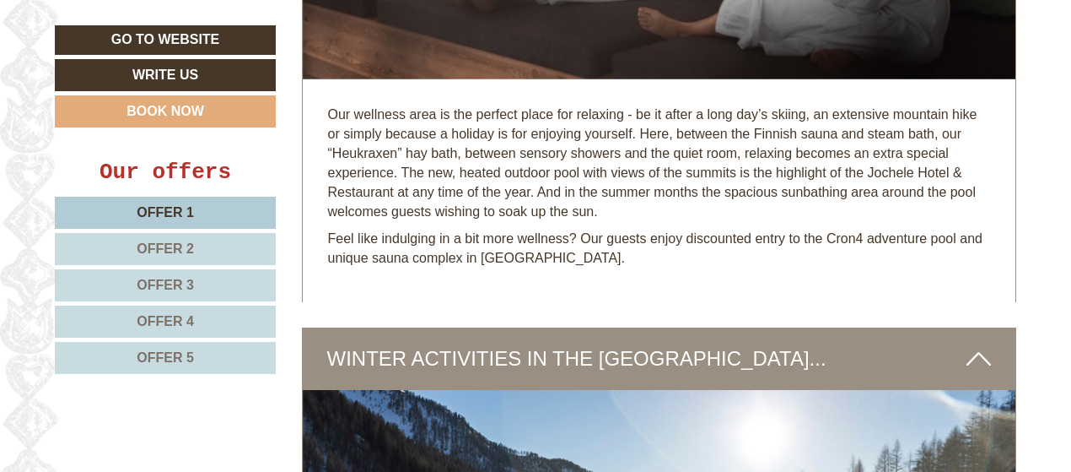 The height and width of the screenshot is (472, 1071). What do you see at coordinates (165, 172) in the screenshot?
I see `div: Our offers` at bounding box center [165, 172].